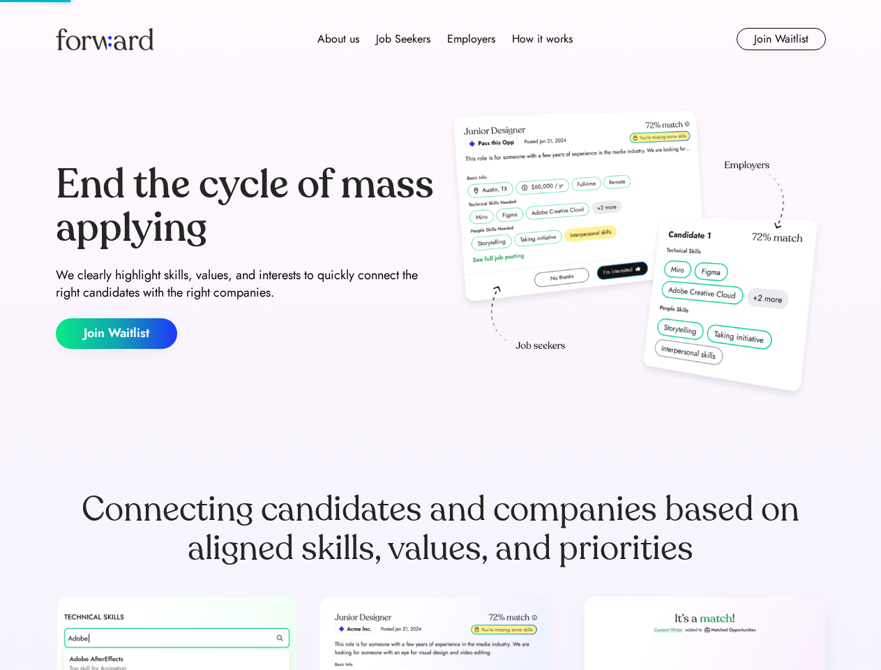 The height and width of the screenshot is (670, 881). What do you see at coordinates (246, 206) in the screenshot?
I see `div: End the cycle of mass applying` at bounding box center [246, 206].